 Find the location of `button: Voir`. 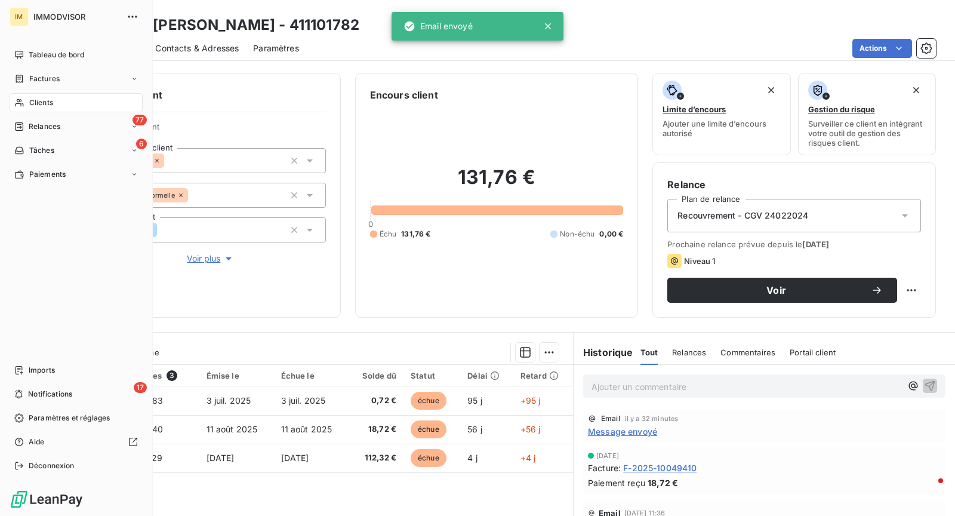

button: Voir is located at coordinates (782, 290).